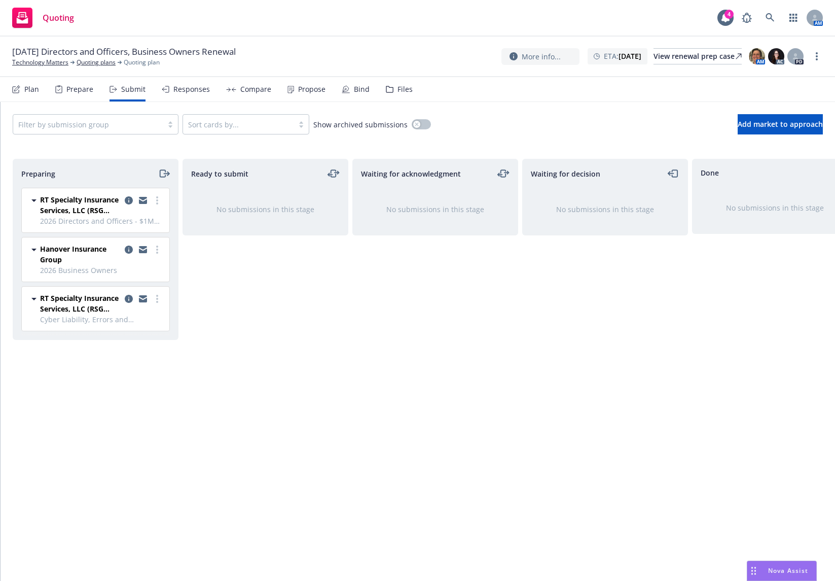 The image size is (835, 581). I want to click on span: More info..., so click(541, 56).